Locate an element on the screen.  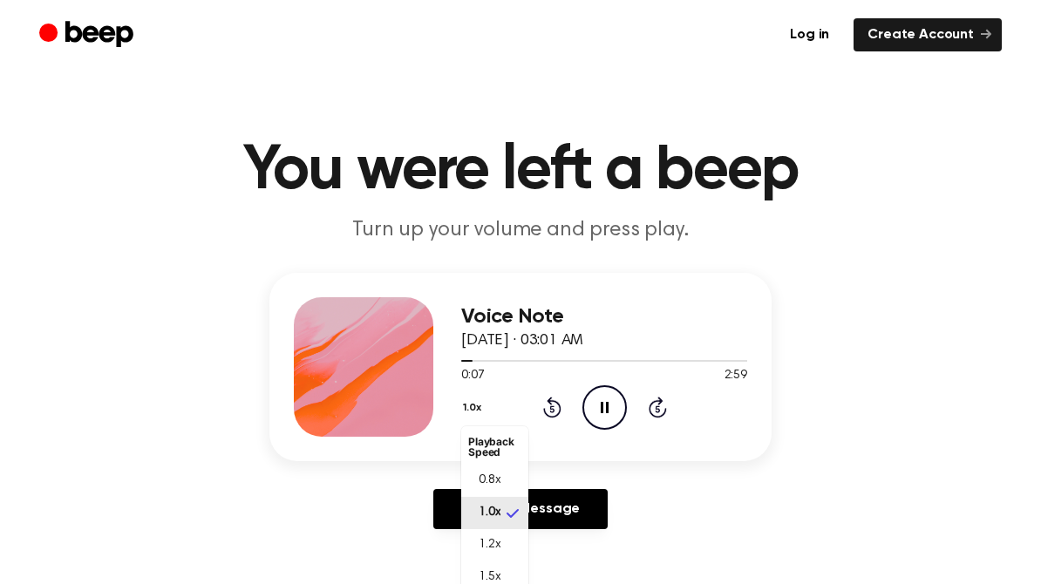
h1: You were left a beep is located at coordinates (520, 171).